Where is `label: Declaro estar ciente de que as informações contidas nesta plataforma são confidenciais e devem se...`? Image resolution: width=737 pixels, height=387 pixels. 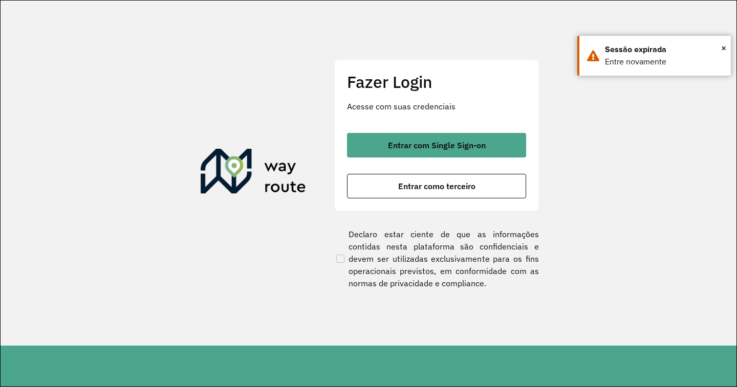
label: Declaro estar ciente de que as informações contidas nesta plataforma são confidenciais e devem se... is located at coordinates (436, 259).